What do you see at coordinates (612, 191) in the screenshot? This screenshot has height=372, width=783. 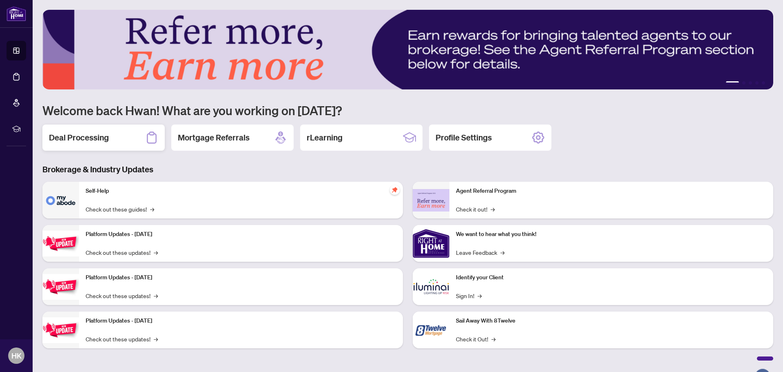 I see `p: Agent Referral Program` at bounding box center [612, 191].